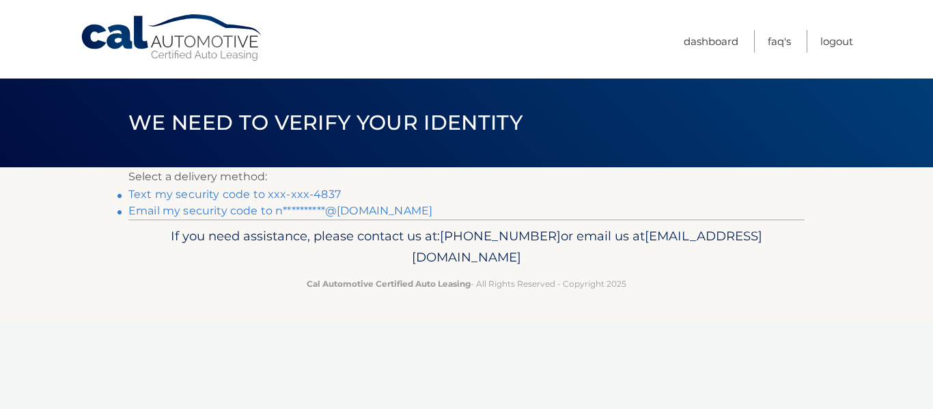 The width and height of the screenshot is (933, 409). What do you see at coordinates (466, 247) in the screenshot?
I see `p: If you need assistance, please contact us at: or email us at` at bounding box center [466, 247].